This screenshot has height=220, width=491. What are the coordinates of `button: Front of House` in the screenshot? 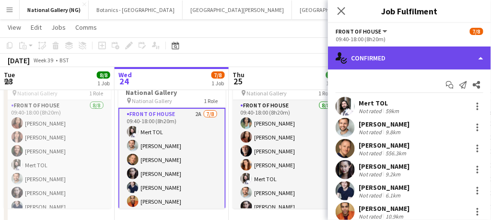 It's located at (362, 31).